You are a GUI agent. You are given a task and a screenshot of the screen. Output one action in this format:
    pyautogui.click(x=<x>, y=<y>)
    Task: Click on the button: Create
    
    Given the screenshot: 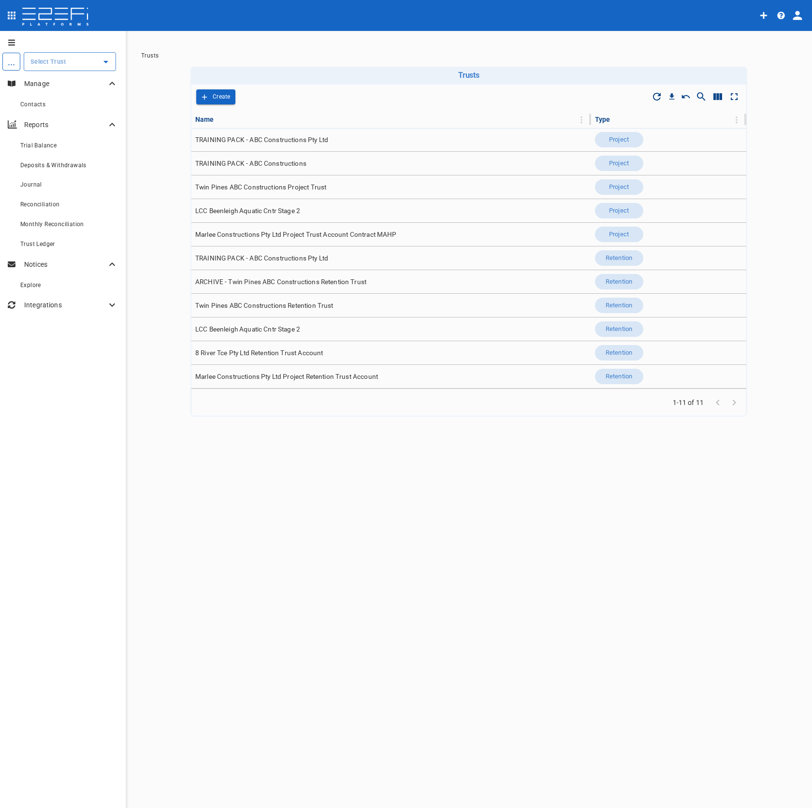 What is the action you would take?
    pyautogui.click(x=216, y=97)
    